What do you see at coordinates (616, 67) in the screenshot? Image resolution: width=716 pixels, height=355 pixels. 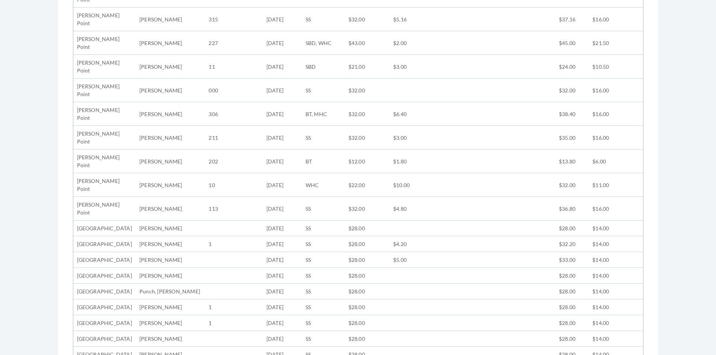 I see `td: $10.50` at bounding box center [616, 67].